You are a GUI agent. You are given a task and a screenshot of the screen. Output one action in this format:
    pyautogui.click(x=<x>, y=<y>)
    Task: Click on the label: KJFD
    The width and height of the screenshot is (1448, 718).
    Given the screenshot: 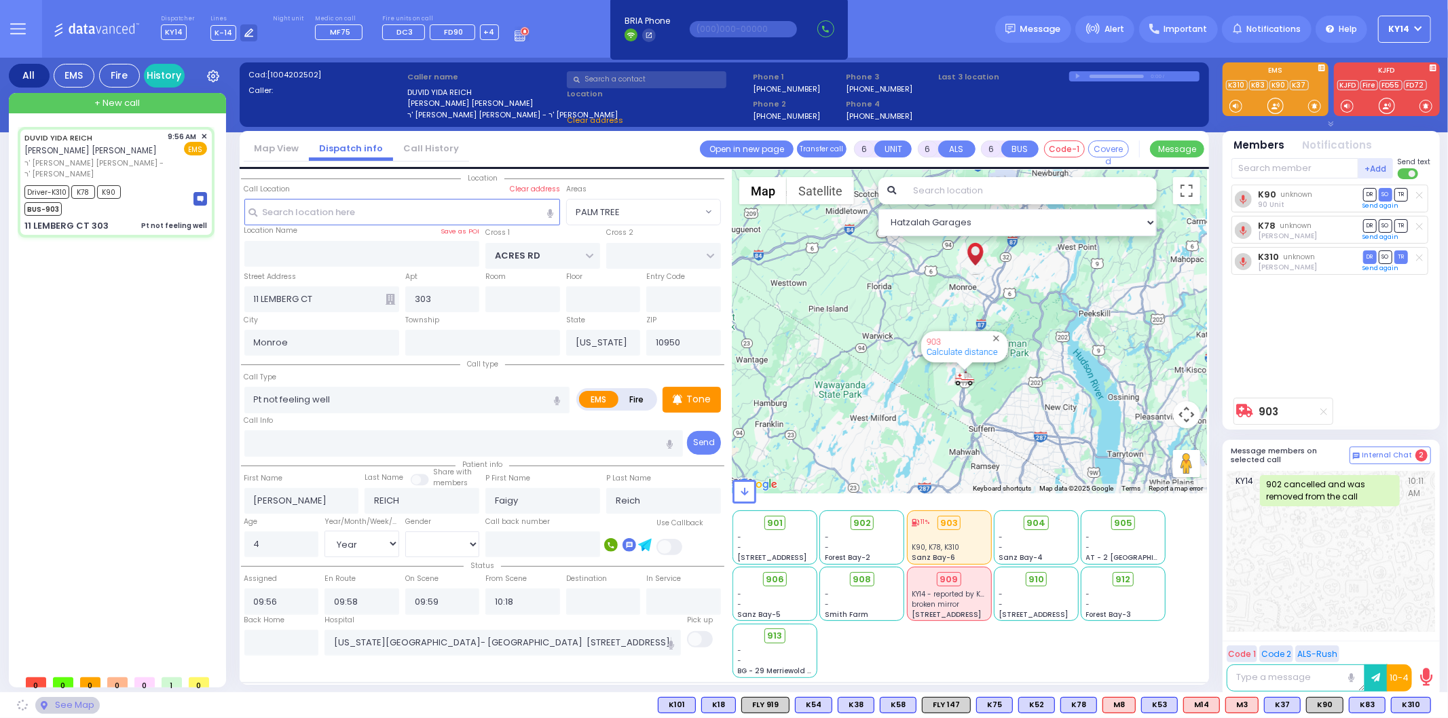 What is the action you would take?
    pyautogui.click(x=1387, y=72)
    